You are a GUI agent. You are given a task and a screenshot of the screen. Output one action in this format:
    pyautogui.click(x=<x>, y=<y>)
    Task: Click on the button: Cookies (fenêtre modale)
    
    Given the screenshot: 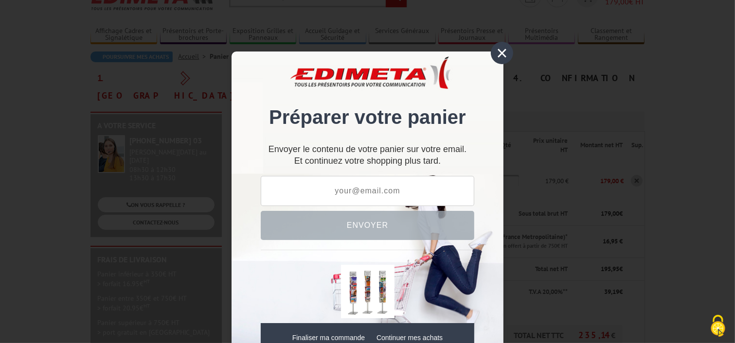 What is the action you would take?
    pyautogui.click(x=718, y=327)
    